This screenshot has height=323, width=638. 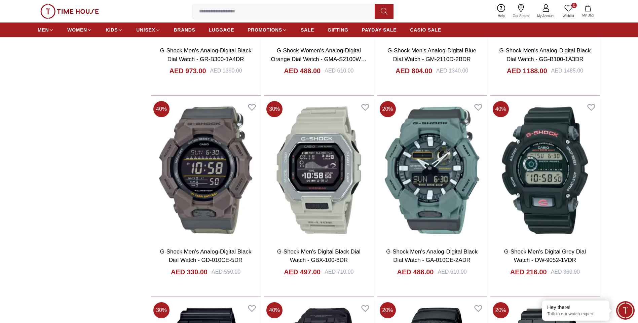 What do you see at coordinates (80, 30) in the screenshot?
I see `a: WOMEN` at bounding box center [80, 30].